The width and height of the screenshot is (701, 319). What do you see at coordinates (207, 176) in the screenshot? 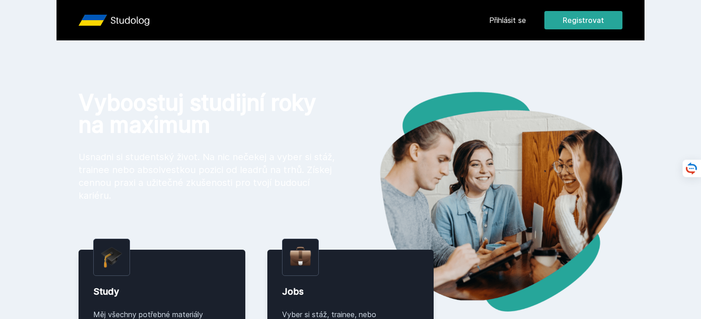
I see `p: Usnadni si studentský život. Na nic nečekej a vyber si stáž, trainee nebo absolvestkou pozici od ...` at bounding box center [207, 176].